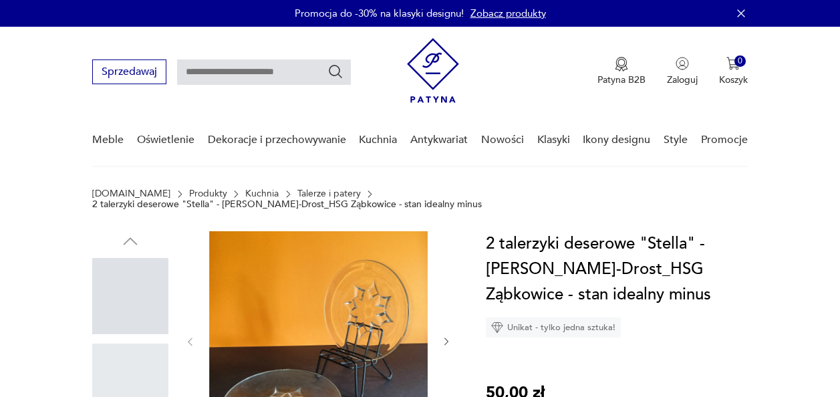 The height and width of the screenshot is (397, 840). I want to click on div: 0, so click(739, 61).